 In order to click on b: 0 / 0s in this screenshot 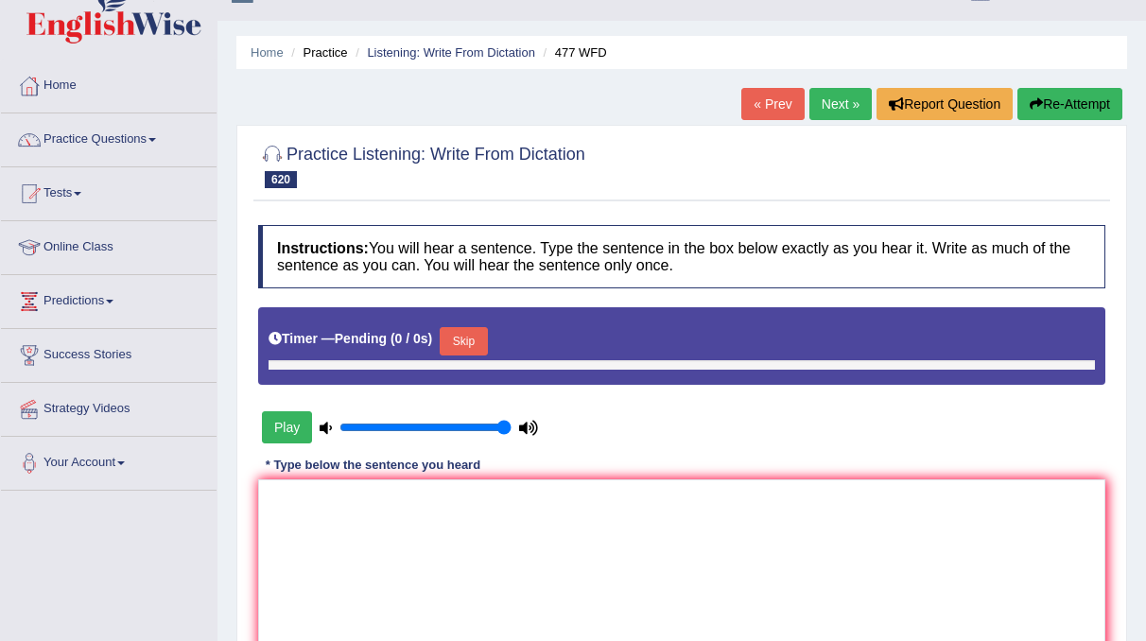, I will do `click(411, 339)`.